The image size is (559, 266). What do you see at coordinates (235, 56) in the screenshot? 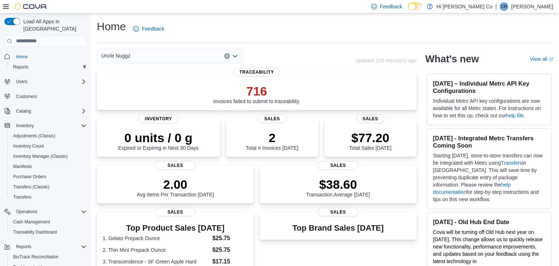
I see `button: Open list of options` at bounding box center [235, 56].